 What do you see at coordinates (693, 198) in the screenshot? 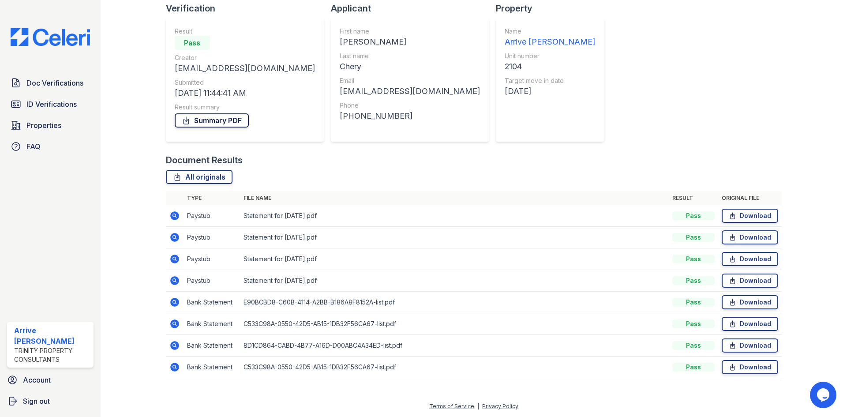
I see `th: Result` at bounding box center [693, 198].